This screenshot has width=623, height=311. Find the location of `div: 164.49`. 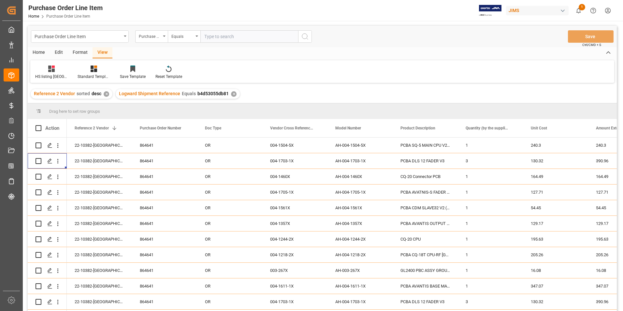

div: 164.49 is located at coordinates (555, 176).